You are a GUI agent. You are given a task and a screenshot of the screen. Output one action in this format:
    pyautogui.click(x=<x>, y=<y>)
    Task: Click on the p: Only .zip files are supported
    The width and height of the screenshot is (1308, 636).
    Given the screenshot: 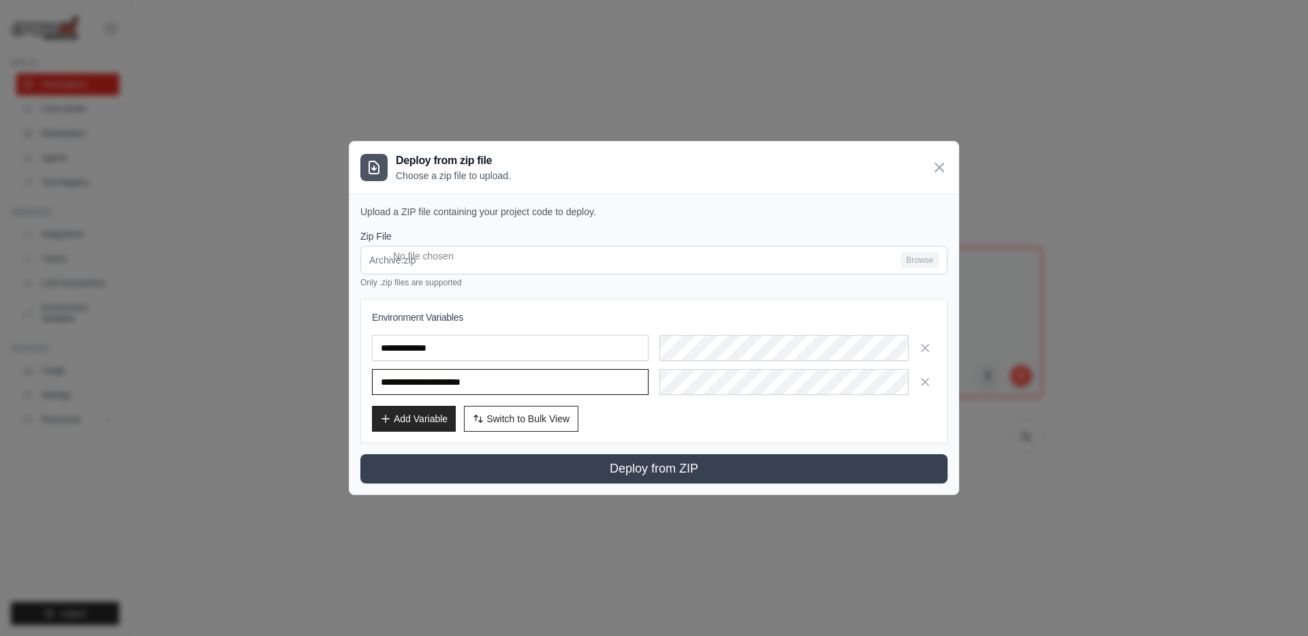 What is the action you would take?
    pyautogui.click(x=654, y=283)
    